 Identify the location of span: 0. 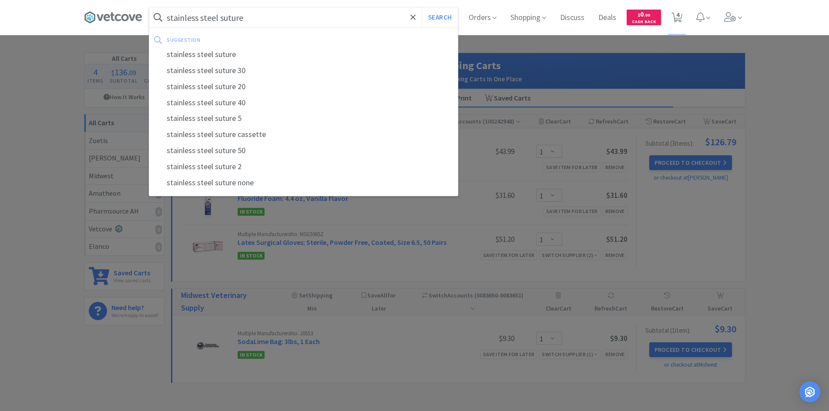
(644, 14).